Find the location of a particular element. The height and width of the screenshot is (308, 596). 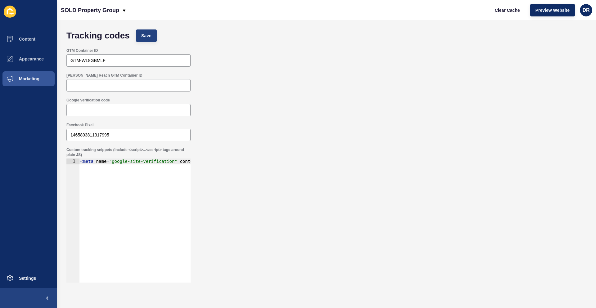

h1: Tracking codes is located at coordinates (98, 36).